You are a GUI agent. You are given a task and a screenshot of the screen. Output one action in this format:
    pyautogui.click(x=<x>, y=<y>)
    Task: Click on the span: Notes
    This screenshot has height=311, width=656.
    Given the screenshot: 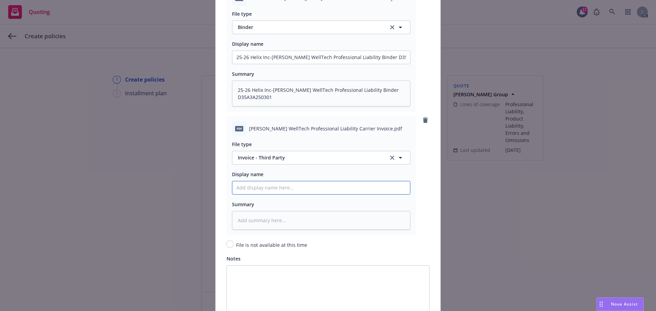 What is the action you would take?
    pyautogui.click(x=233, y=259)
    